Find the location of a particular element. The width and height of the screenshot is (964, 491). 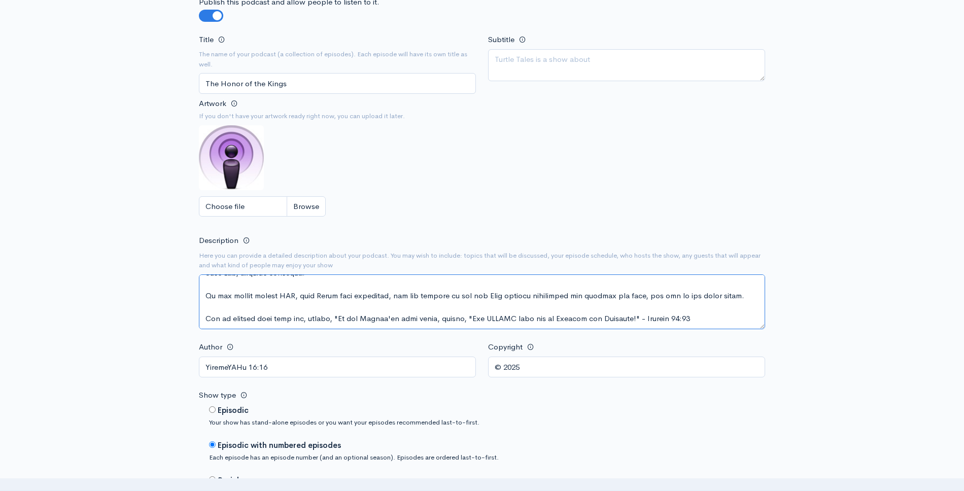

small: The name of your podcast (a collection of episodes). Each episode will have its own title as well. is located at coordinates (337, 59).